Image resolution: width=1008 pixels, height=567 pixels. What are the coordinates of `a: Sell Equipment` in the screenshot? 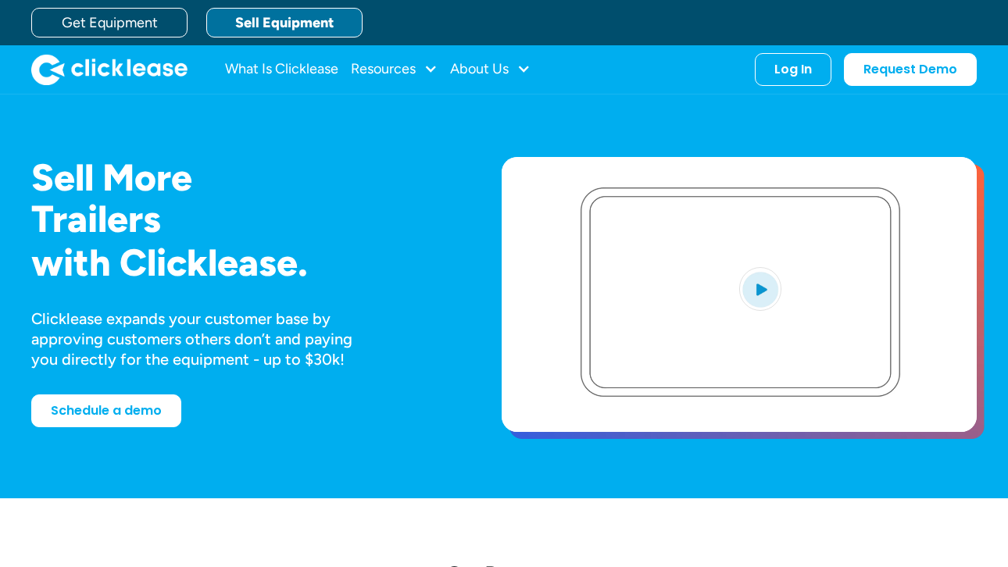 It's located at (285, 23).